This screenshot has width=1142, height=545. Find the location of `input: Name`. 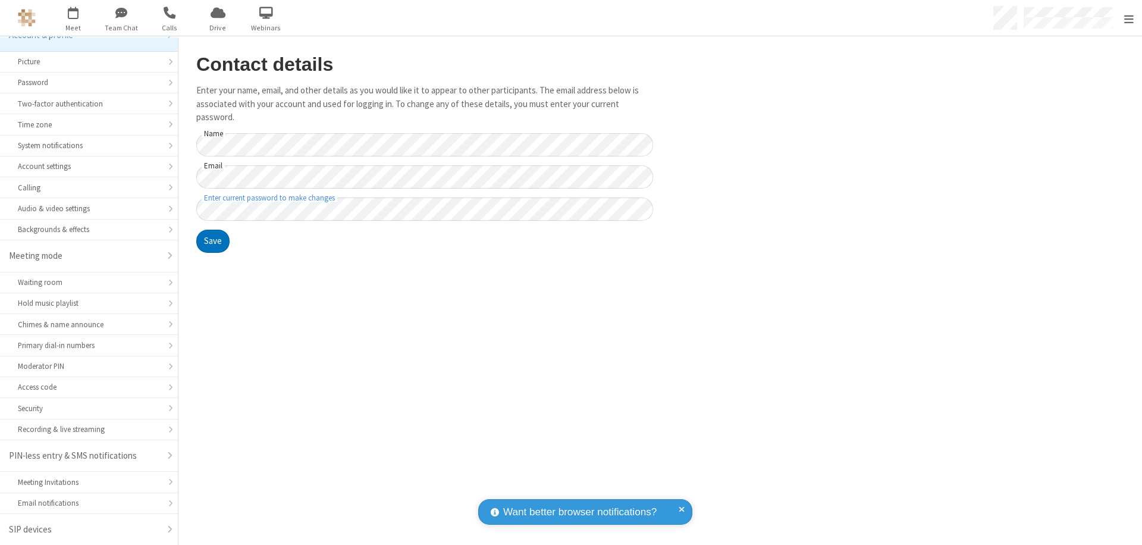

input: Name is located at coordinates (425, 145).